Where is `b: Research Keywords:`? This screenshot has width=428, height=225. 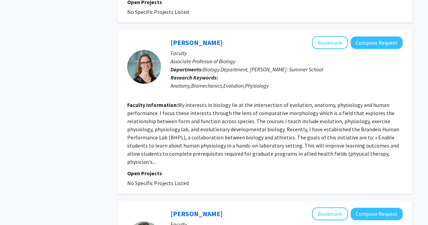
b: Research Keywords: is located at coordinates (194, 77).